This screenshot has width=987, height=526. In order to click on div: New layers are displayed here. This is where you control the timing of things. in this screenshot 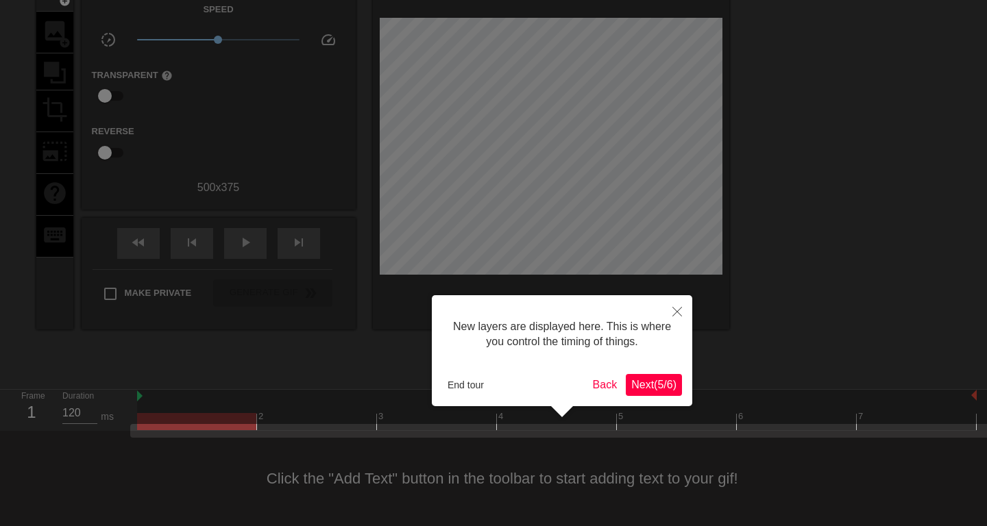, I will do `click(562, 334)`.